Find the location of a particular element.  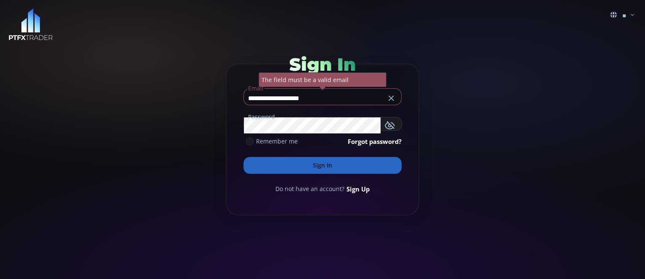

a: Sign Up is located at coordinates (358, 189).